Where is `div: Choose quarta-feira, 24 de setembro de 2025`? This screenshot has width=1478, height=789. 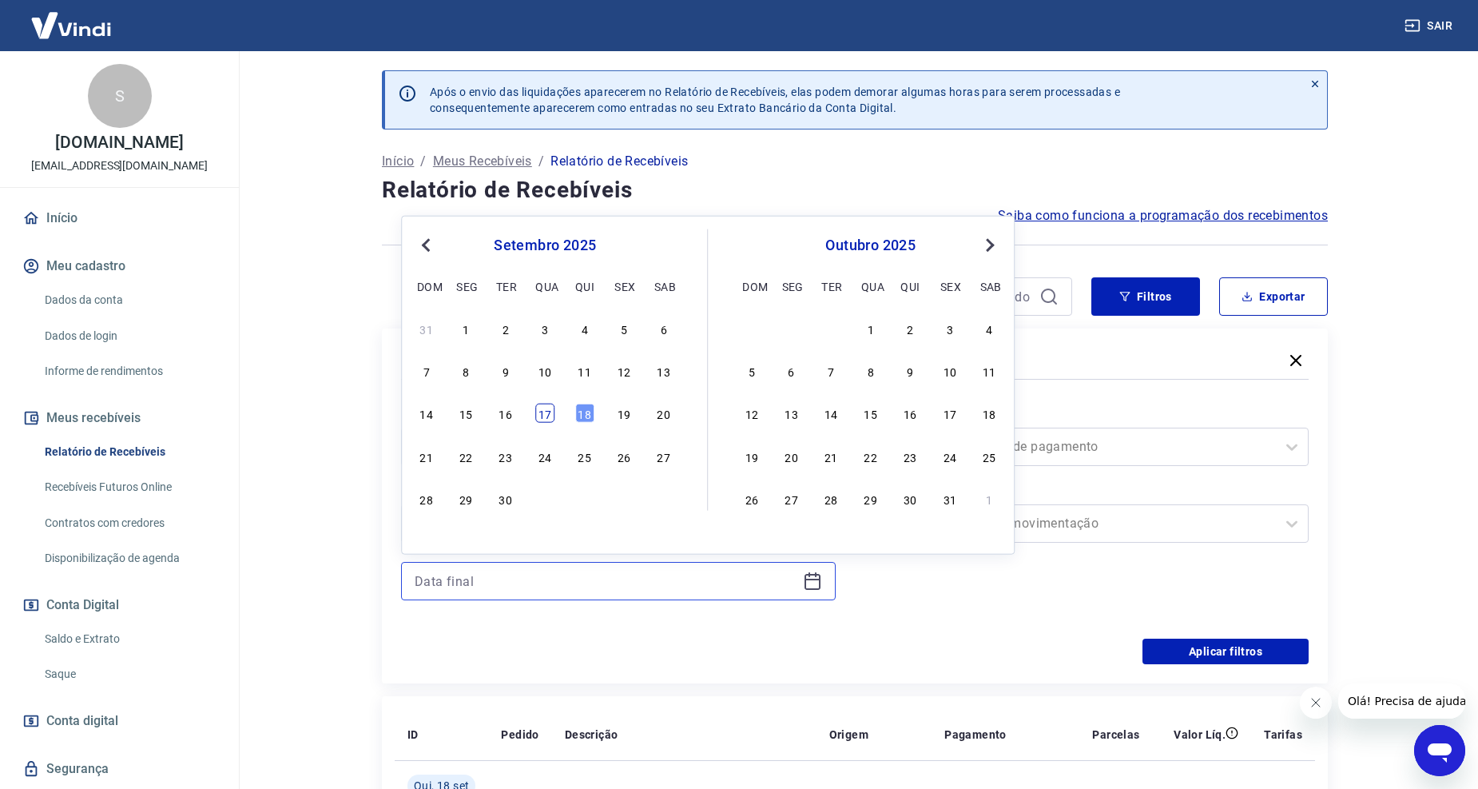 div: Choose quarta-feira, 24 de setembro de 2025 is located at coordinates (545, 455).